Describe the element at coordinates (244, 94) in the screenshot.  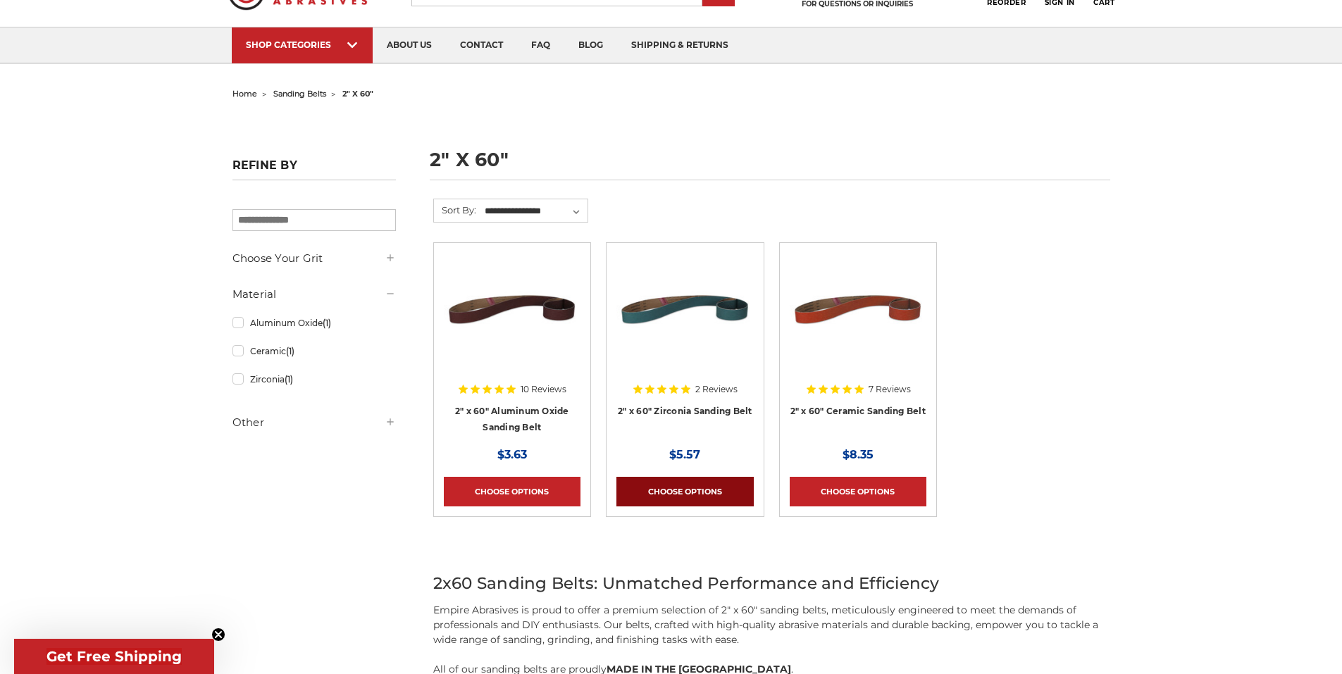
I see `a: home` at that location.